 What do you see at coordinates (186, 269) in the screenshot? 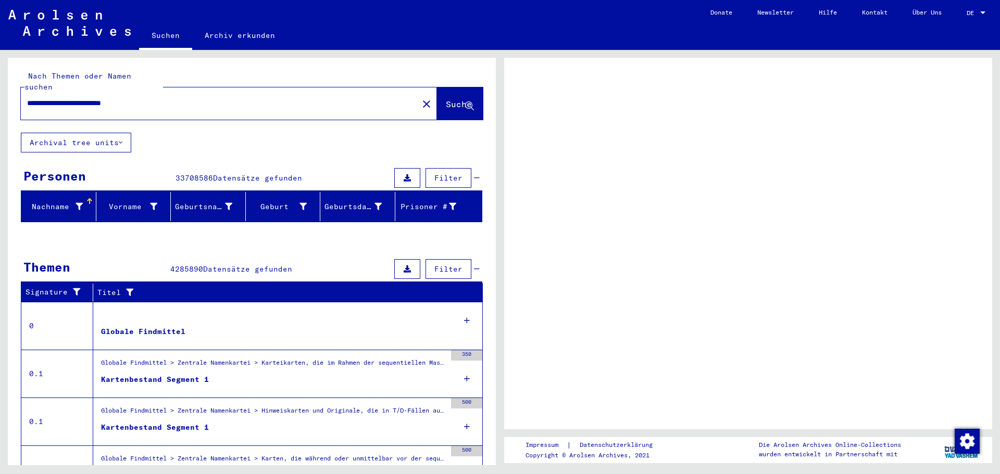
I see `span: 4285890` at bounding box center [186, 269].